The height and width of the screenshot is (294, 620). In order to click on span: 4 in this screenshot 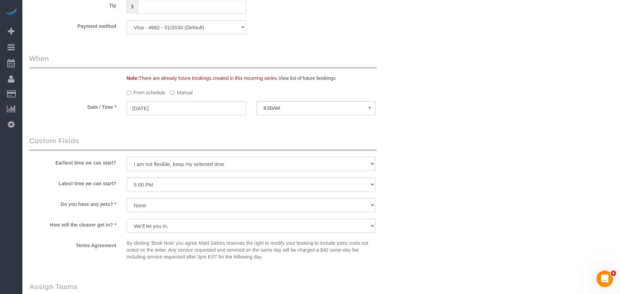, I will do `click(614, 273)`.